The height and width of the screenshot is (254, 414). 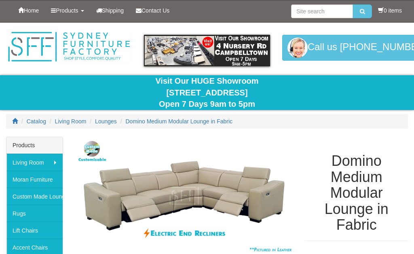 What do you see at coordinates (113, 11) in the screenshot?
I see `span: Shipping` at bounding box center [113, 11].